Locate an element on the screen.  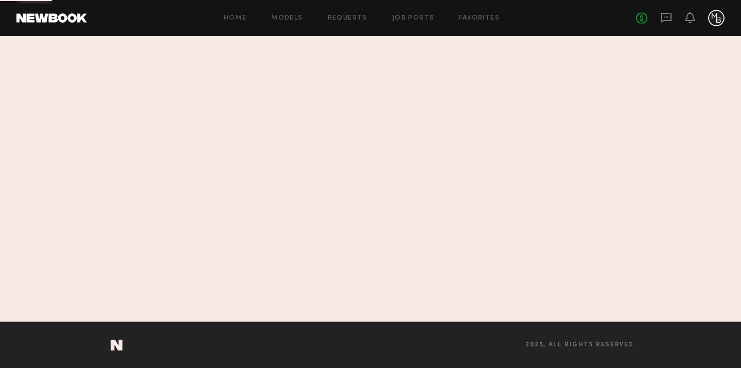
a: Job Posts is located at coordinates (413, 18).